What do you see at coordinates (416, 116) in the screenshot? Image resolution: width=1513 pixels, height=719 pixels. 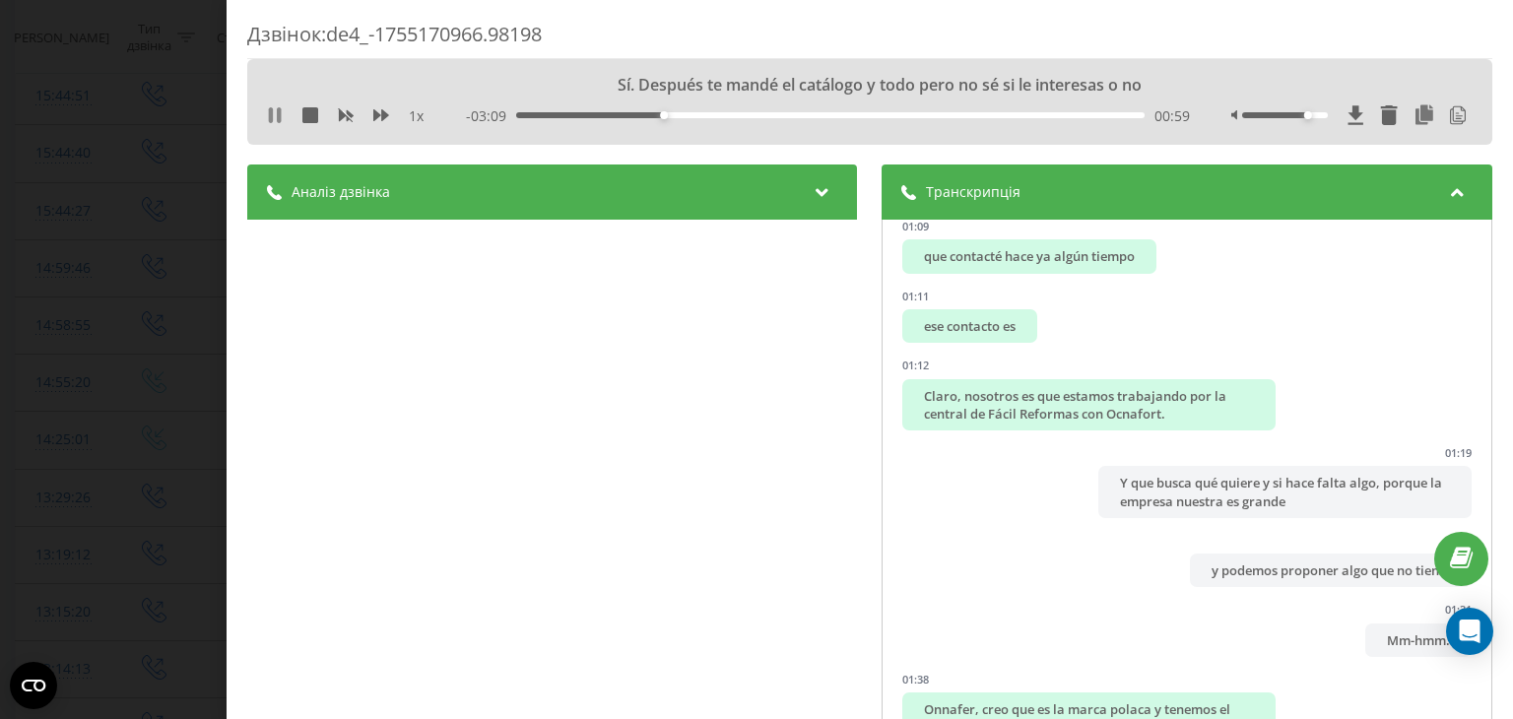 I see `span: 1 x` at bounding box center [416, 116].